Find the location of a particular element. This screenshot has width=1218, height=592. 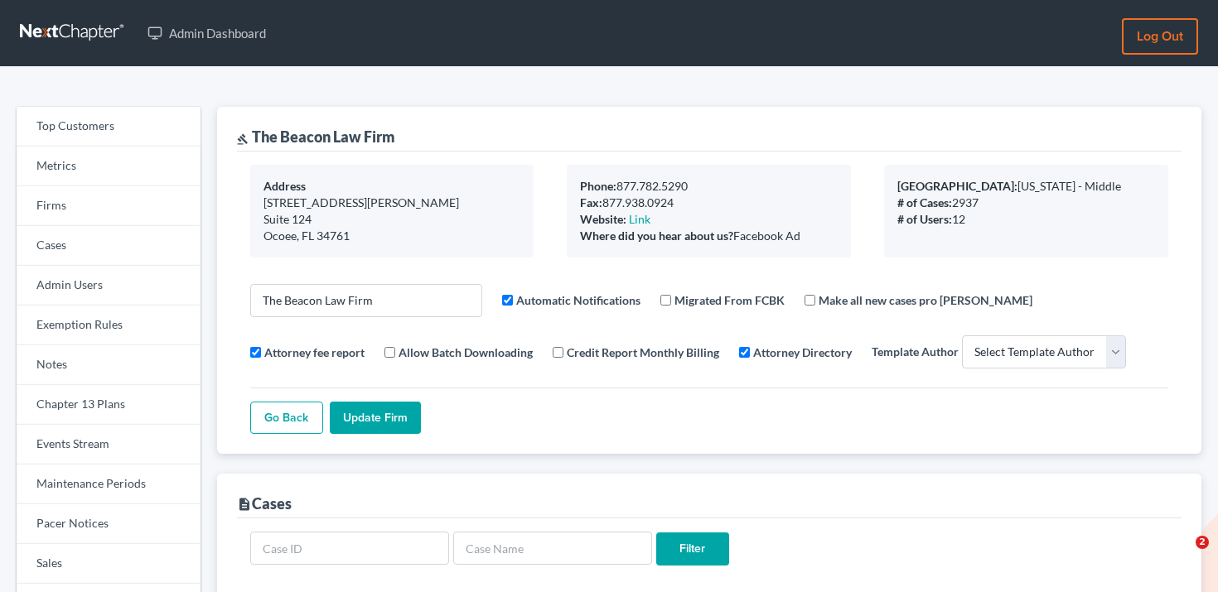

b: # of Cases: is located at coordinates (924, 202).